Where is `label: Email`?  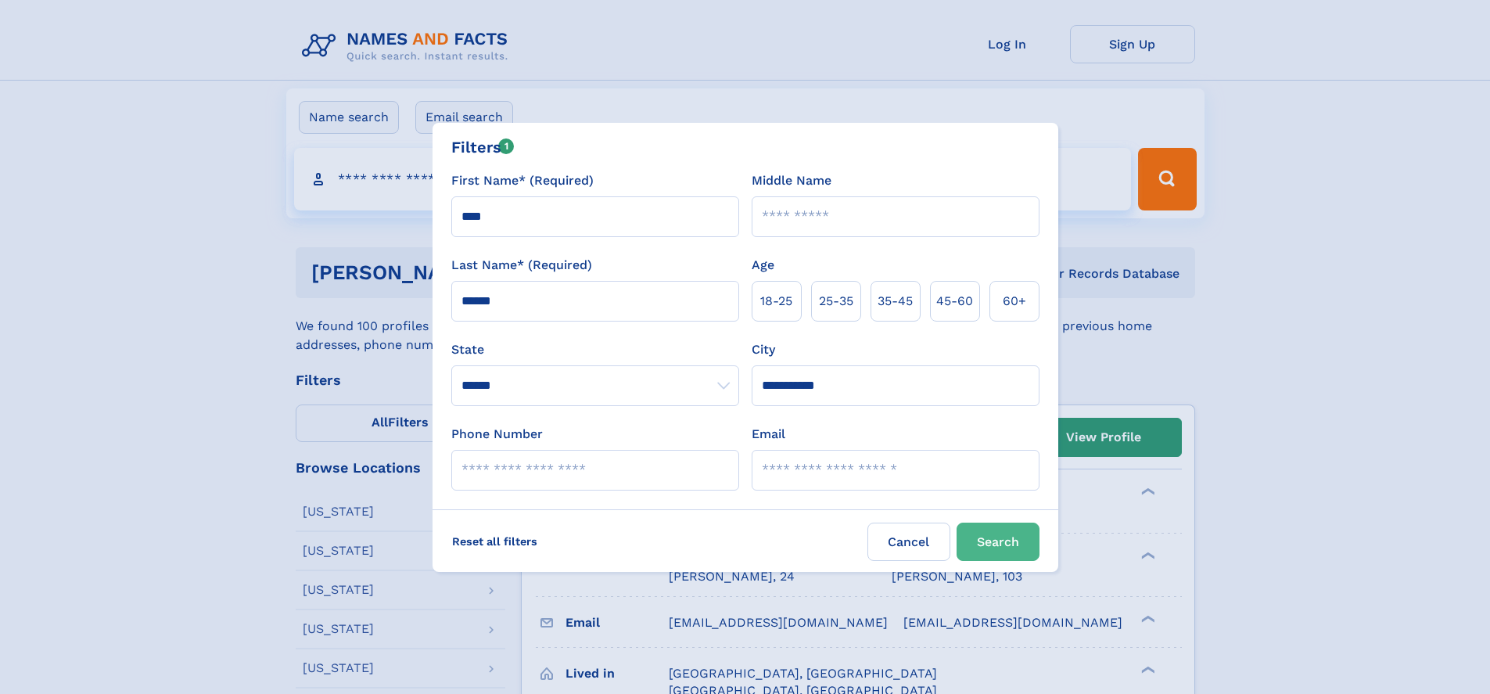
label: Email is located at coordinates (768, 434).